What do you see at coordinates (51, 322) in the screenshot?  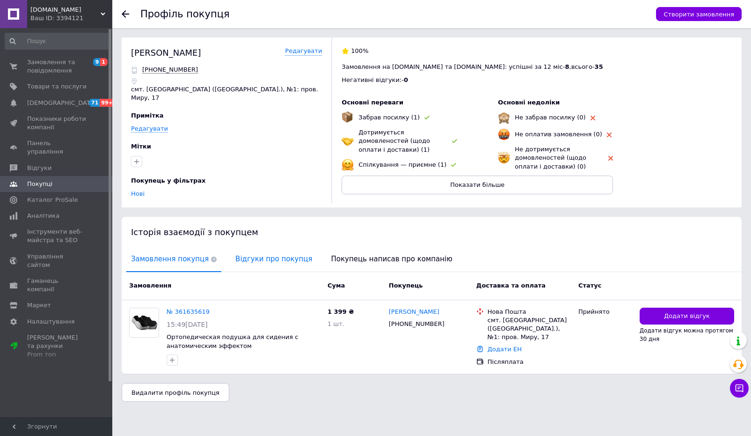 I see `span: Налаштування` at bounding box center [51, 322].